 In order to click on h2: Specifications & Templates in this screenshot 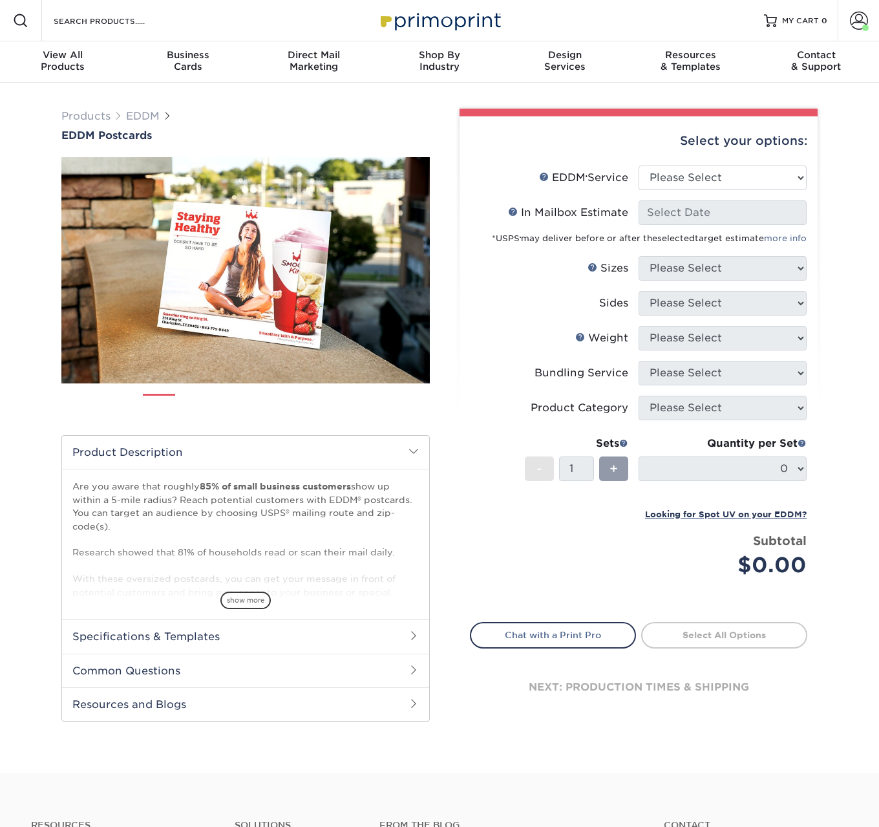, I will do `click(246, 636)`.